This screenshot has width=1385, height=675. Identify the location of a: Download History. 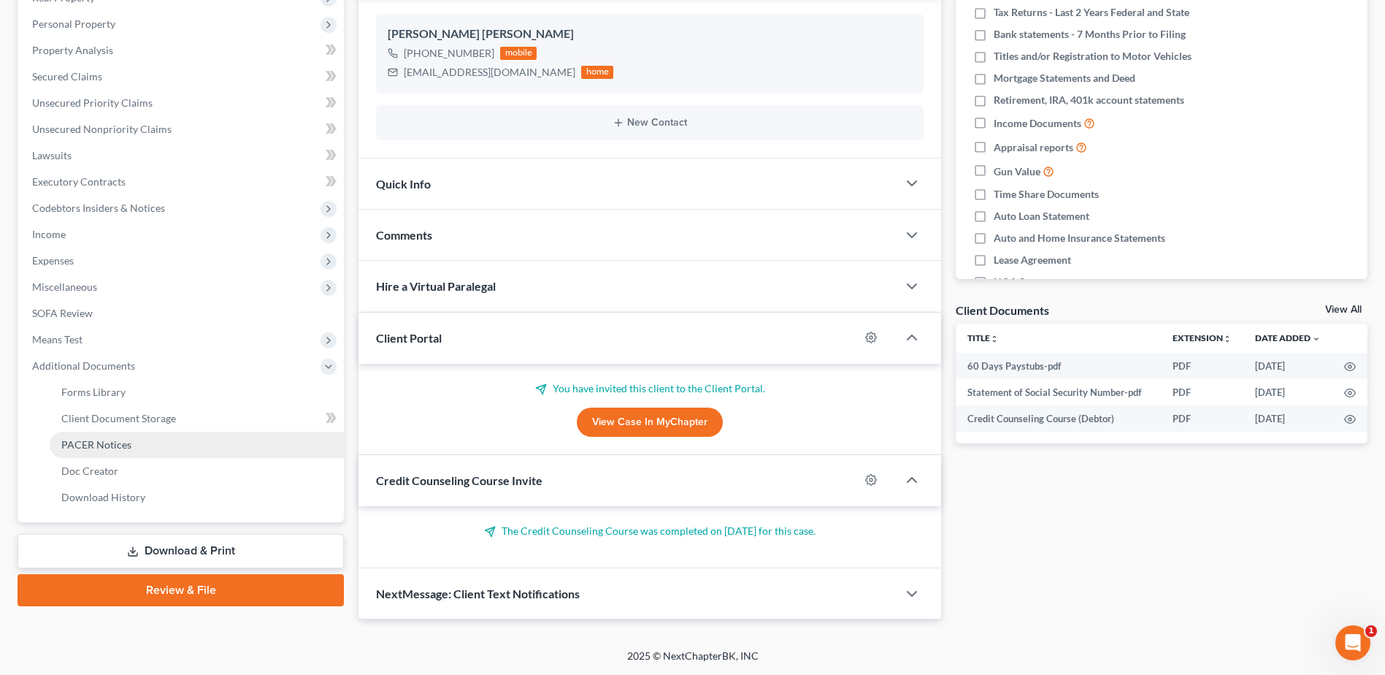
(196, 497).